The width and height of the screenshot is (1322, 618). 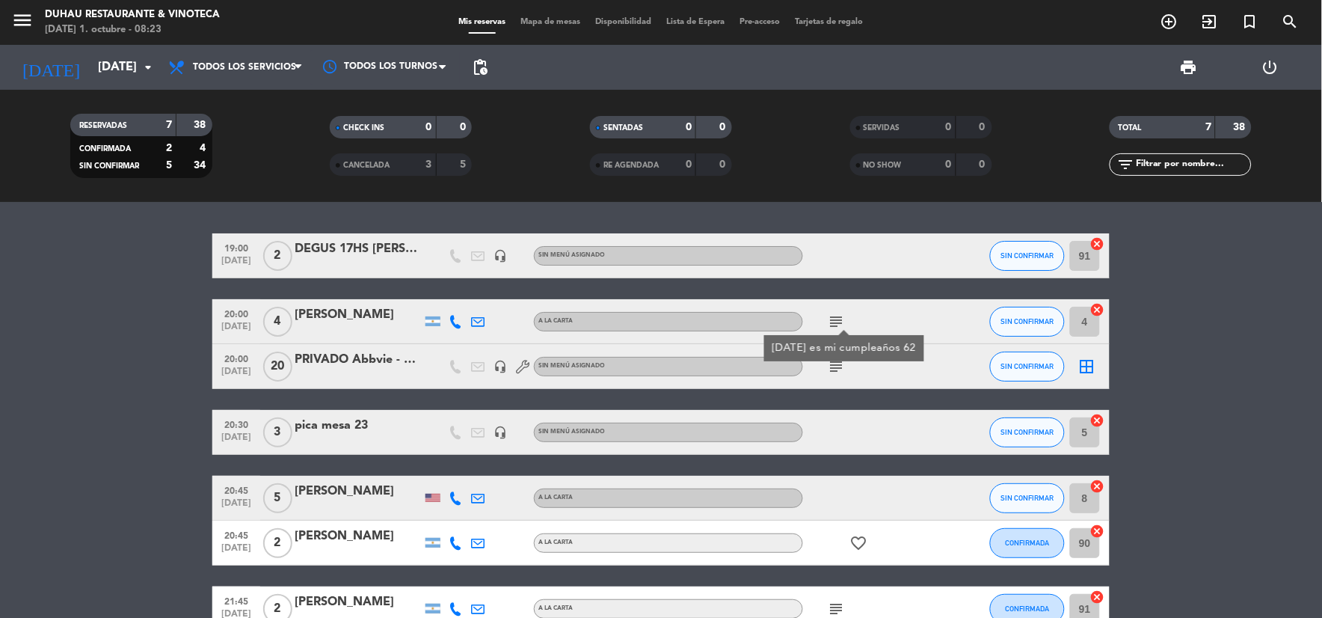 What do you see at coordinates (358, 426) in the screenshot?
I see `div: pica mesa 23` at bounding box center [358, 426].